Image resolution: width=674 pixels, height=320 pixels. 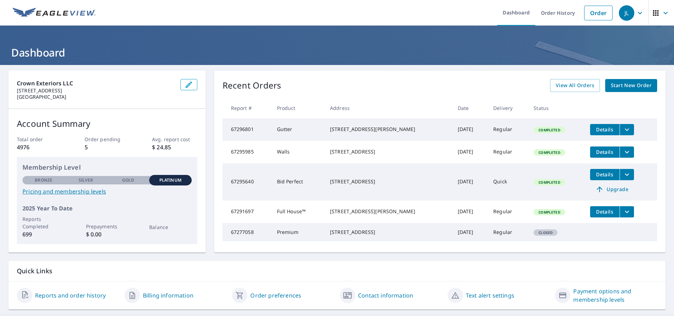 What do you see at coordinates (107, 139) in the screenshot?
I see `p: Order pending` at bounding box center [107, 139].